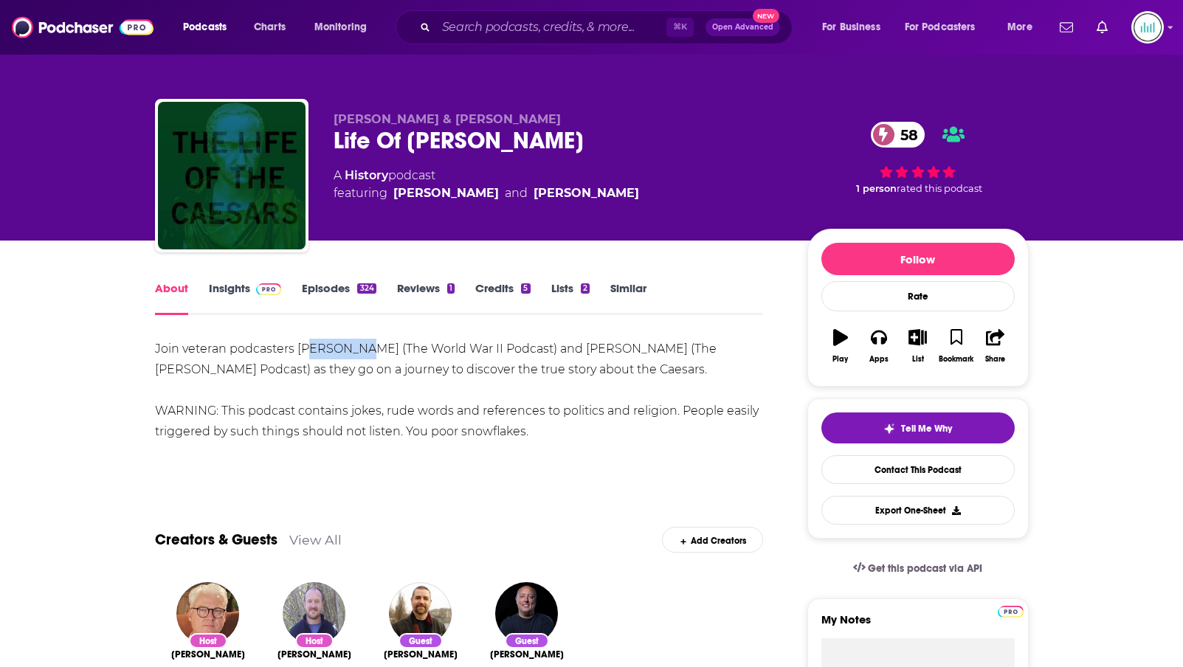  Describe the element at coordinates (766, 15) in the screenshot. I see `span: New` at that location.